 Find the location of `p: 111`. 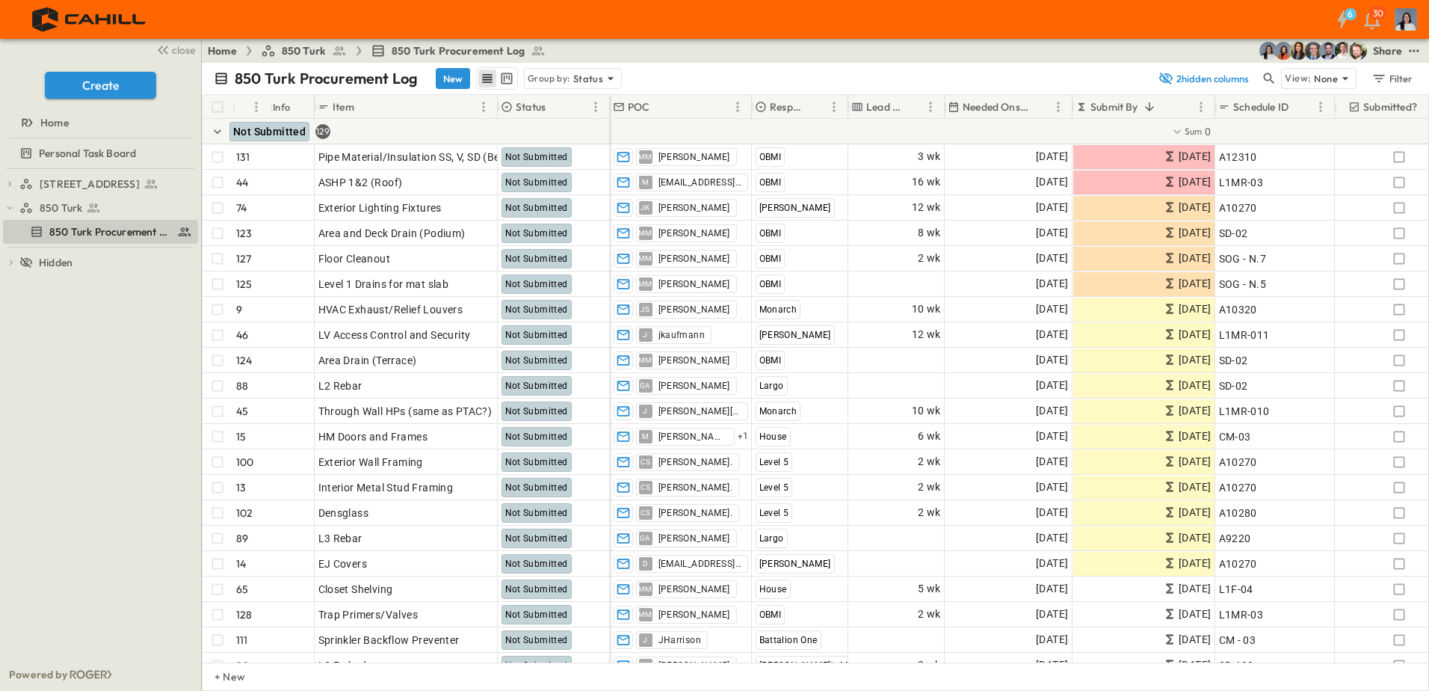

p: 111 is located at coordinates (242, 640).